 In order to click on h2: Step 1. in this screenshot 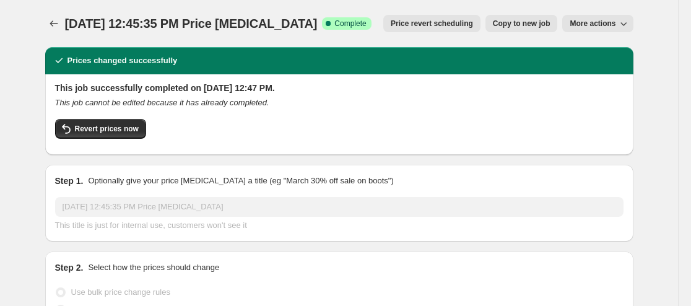, I will do `click(69, 181)`.